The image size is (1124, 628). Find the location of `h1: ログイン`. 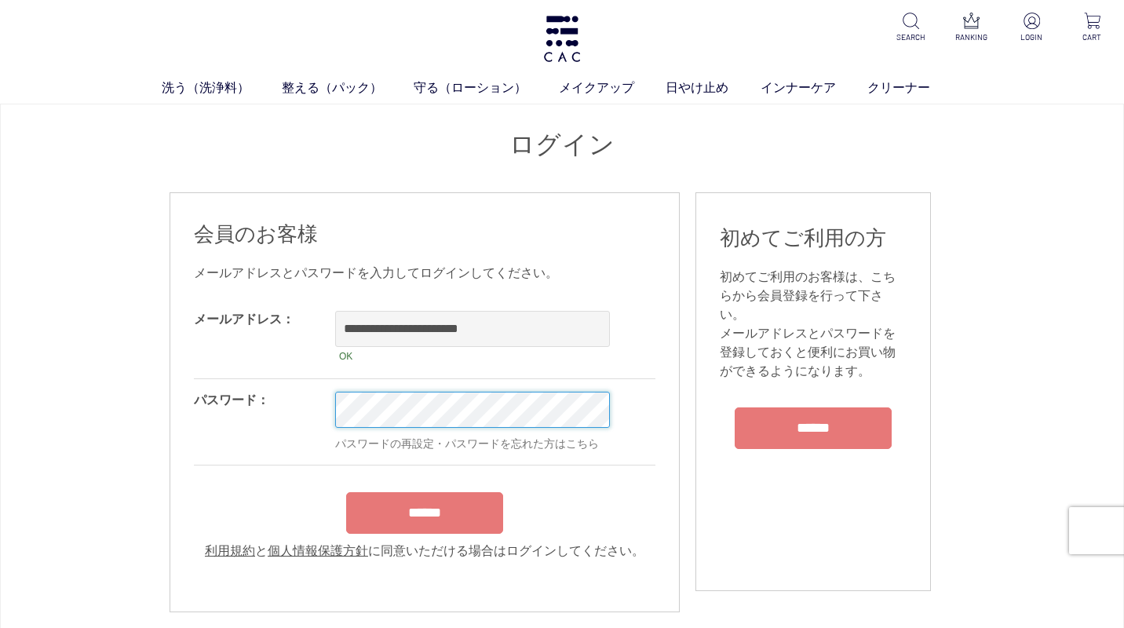

h1: ログイン is located at coordinates (562, 144).